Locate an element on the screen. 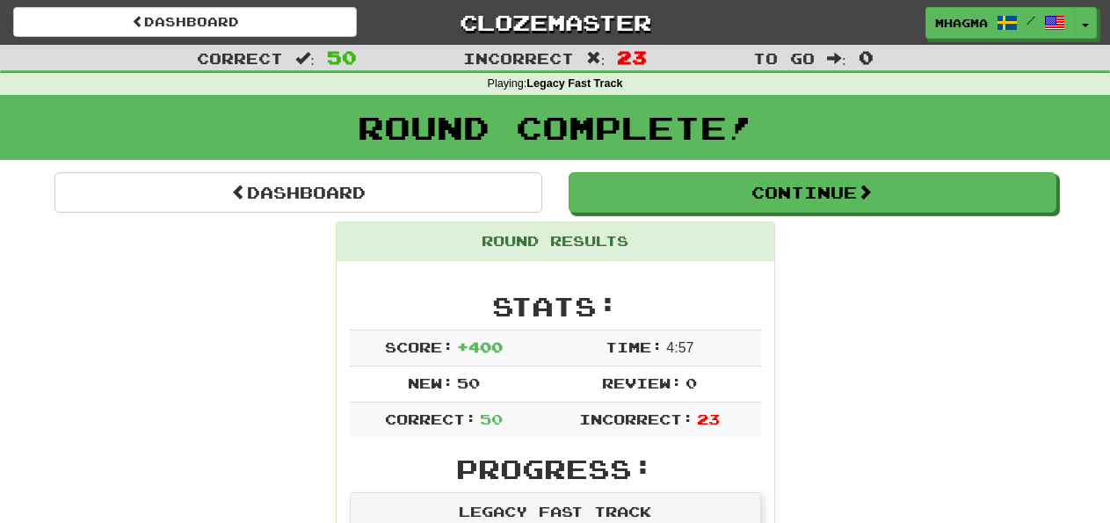  span: mhagma is located at coordinates (962, 23).